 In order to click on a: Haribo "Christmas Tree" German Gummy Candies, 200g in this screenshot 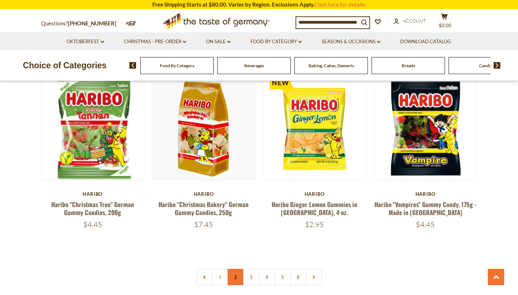, I will do `click(93, 208)`.